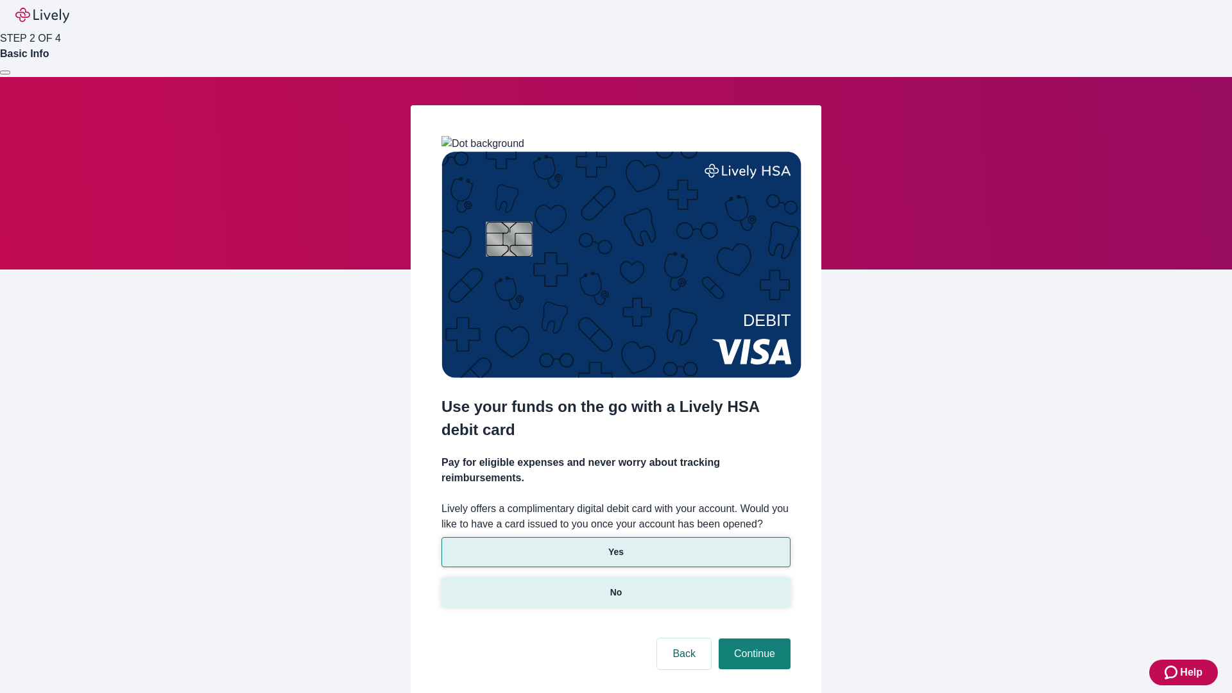  Describe the element at coordinates (754, 654) in the screenshot. I see `button: Continue` at that location.